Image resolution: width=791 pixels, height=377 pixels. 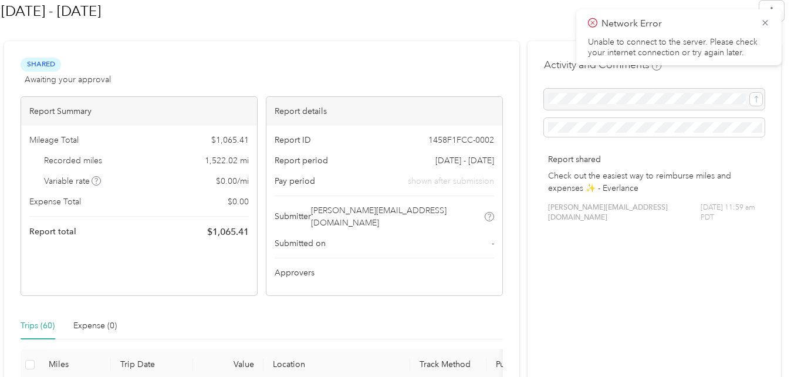 I want to click on span: $ 0.00 / mi, so click(x=232, y=181).